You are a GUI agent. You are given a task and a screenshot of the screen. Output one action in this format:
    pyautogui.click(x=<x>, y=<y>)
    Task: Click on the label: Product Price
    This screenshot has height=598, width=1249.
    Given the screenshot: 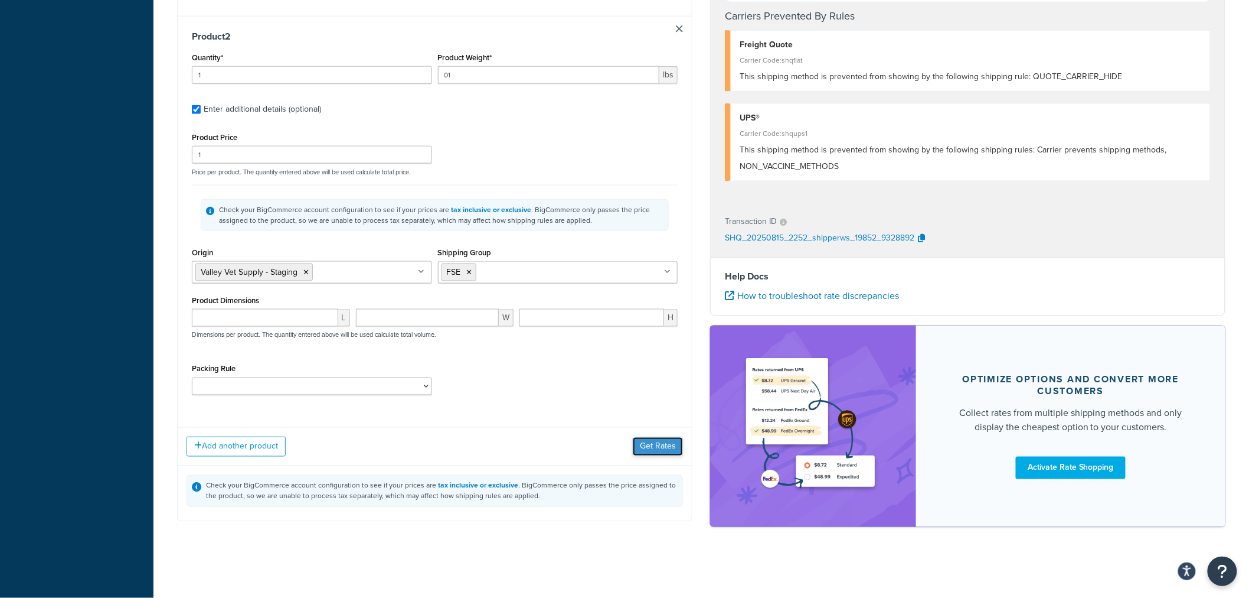 What is the action you would take?
    pyautogui.click(x=214, y=137)
    